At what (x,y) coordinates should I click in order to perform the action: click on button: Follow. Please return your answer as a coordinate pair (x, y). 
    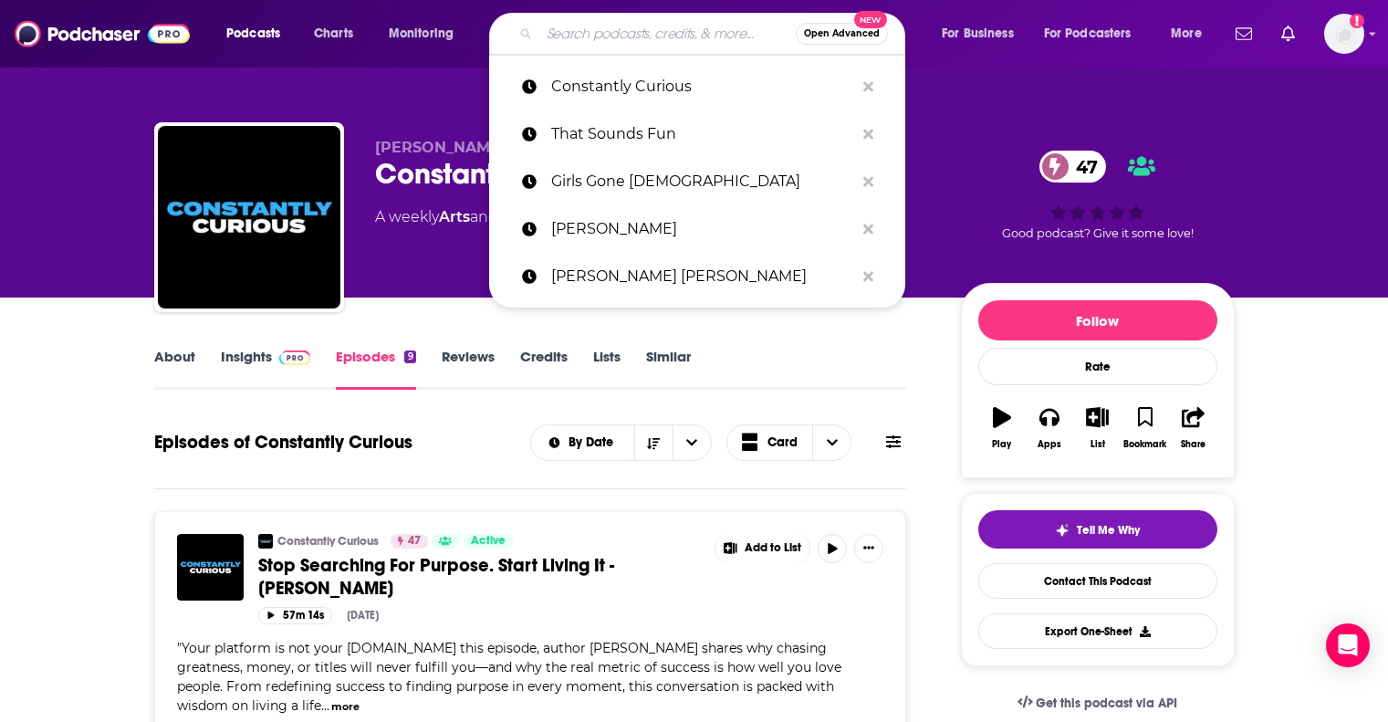
    Looking at the image, I should click on (1098, 320).